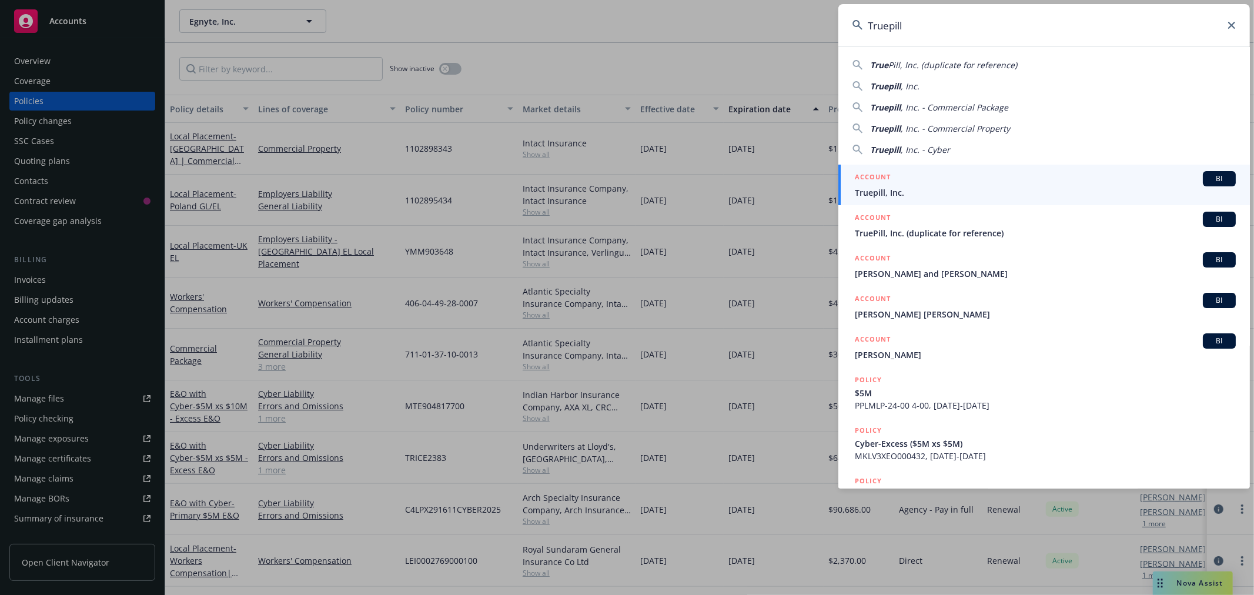 This screenshot has width=1254, height=595. What do you see at coordinates (1045, 494) in the screenshot?
I see `span: PL/GL/XS -2nd Layer` at bounding box center [1045, 494].